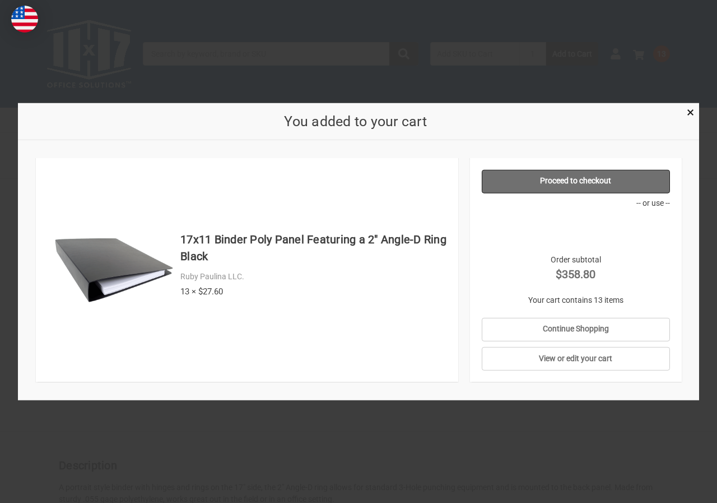 Image resolution: width=717 pixels, height=503 pixels. What do you see at coordinates (575, 267) in the screenshot?
I see `div: Order subtotal` at bounding box center [575, 267].